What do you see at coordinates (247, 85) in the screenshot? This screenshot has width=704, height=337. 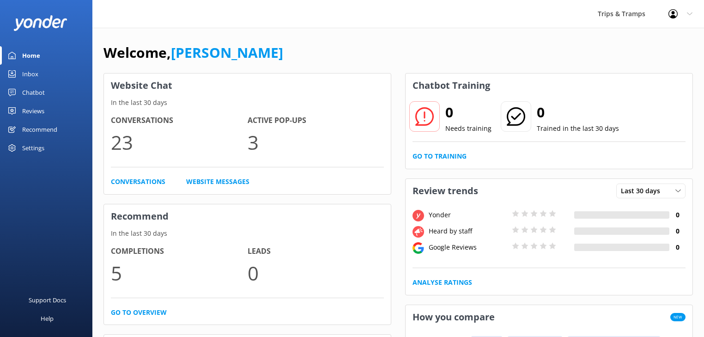 I see `h3: Website Chat` at bounding box center [247, 85].